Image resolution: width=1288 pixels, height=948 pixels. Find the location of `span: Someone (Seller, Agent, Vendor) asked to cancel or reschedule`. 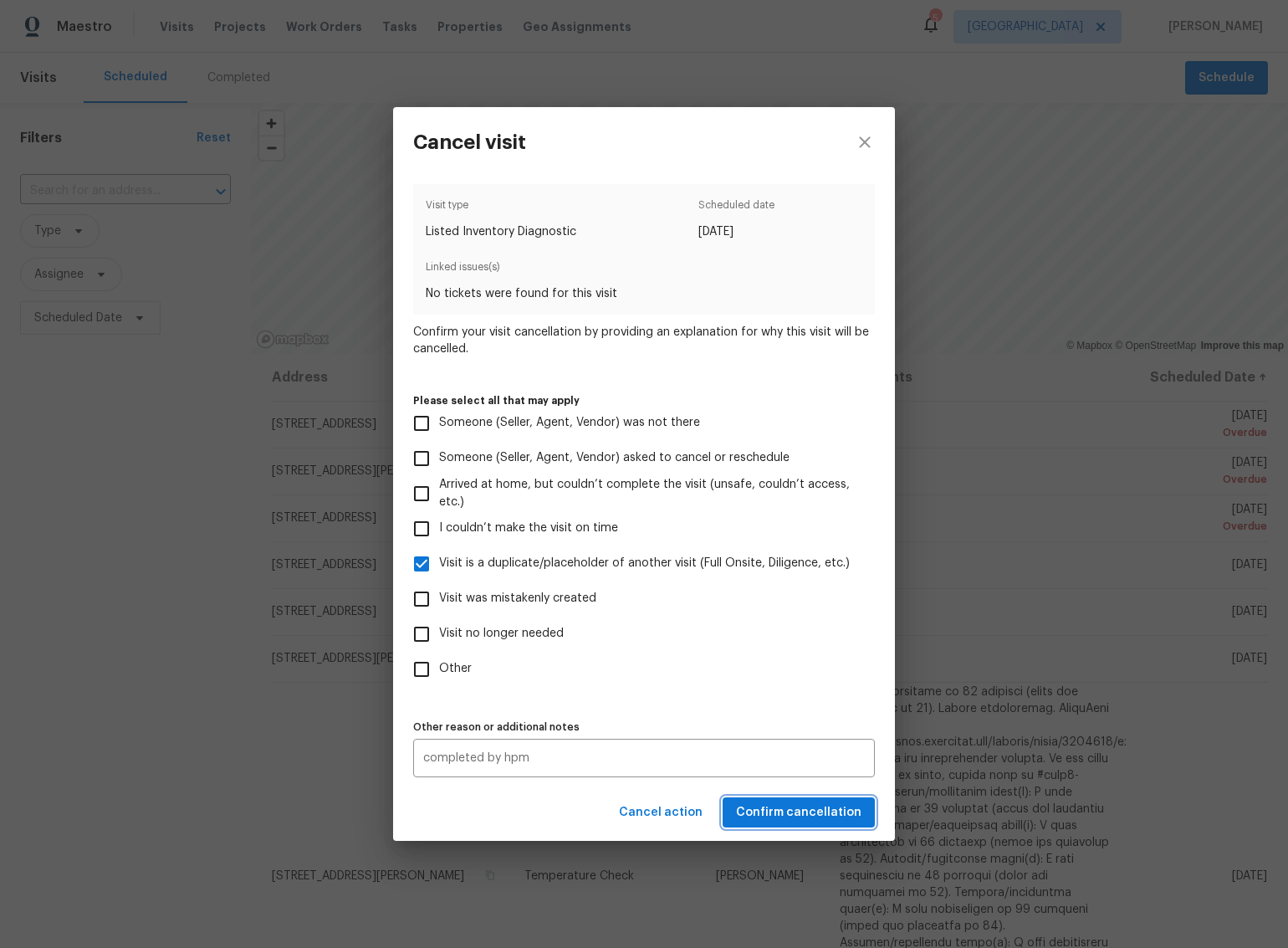

span: Someone (Seller, Agent, Vendor) asked to cancel or reschedule is located at coordinates (614, 458).